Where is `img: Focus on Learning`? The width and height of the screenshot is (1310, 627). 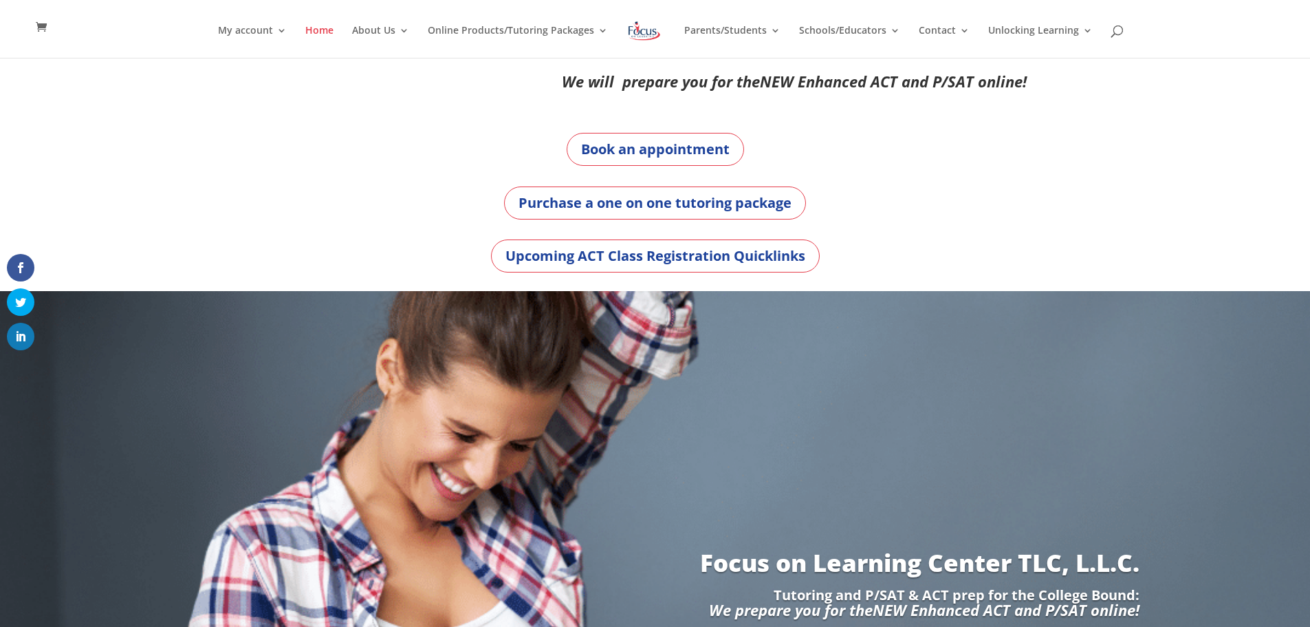 img: Focus on Learning is located at coordinates (645, 31).